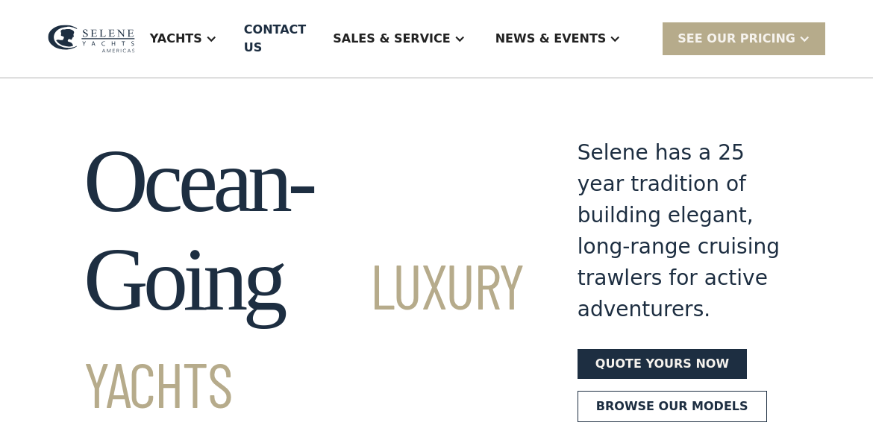  What do you see at coordinates (672, 406) in the screenshot?
I see `a: Browse our models` at bounding box center [672, 406].